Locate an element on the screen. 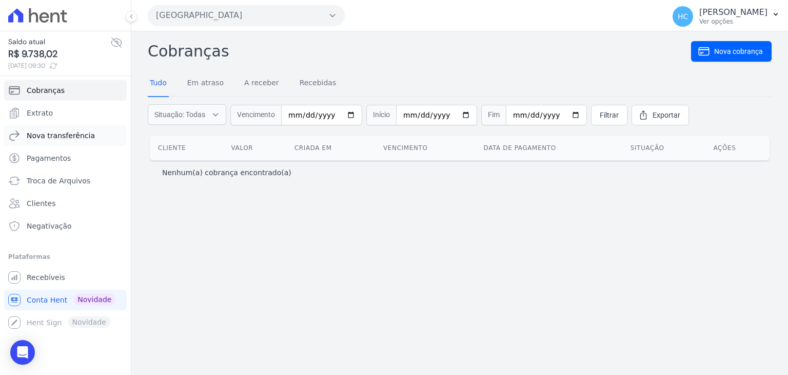 The width and height of the screenshot is (788, 375). div: Open Intercom Messenger is located at coordinates (23, 352).